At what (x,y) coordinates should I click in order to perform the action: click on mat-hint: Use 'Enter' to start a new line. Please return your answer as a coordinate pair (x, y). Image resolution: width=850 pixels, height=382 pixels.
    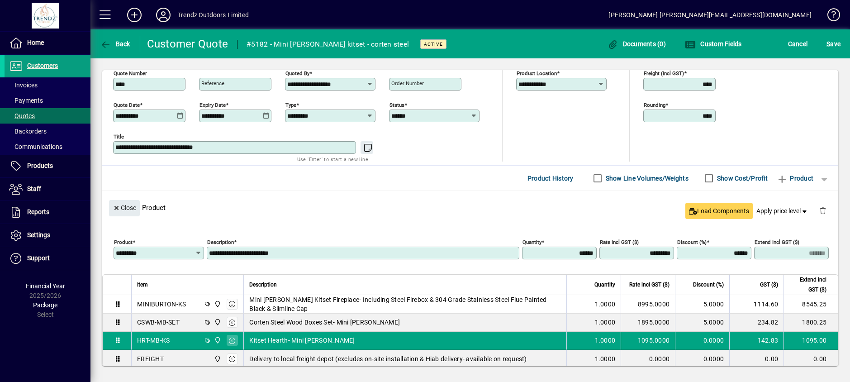
    Looking at the image, I should click on (332, 159).